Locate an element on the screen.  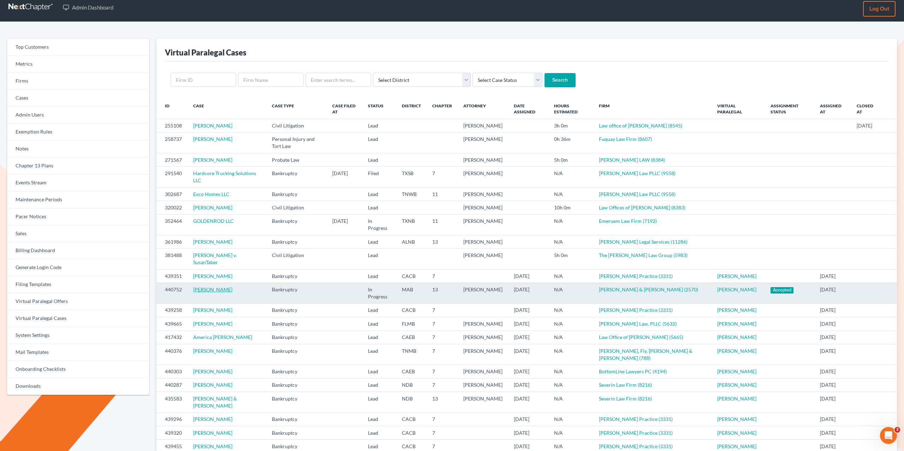
td: 361986 is located at coordinates (172, 242).